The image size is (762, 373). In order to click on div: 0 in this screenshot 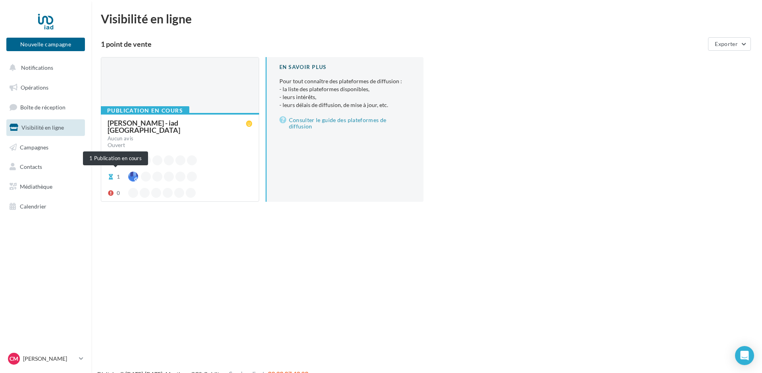, I will do `click(118, 193)`.